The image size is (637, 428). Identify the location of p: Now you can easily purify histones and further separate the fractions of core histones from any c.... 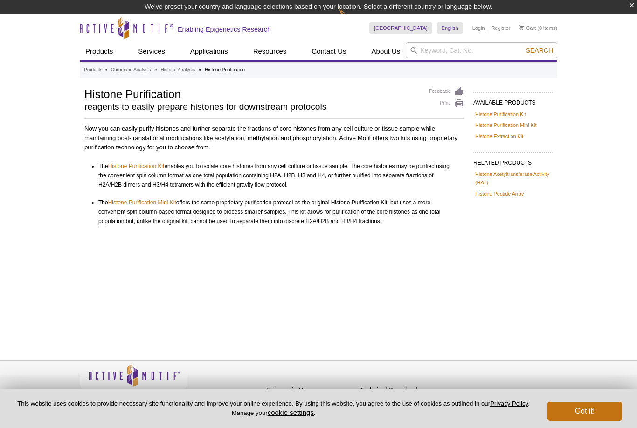
(274, 138).